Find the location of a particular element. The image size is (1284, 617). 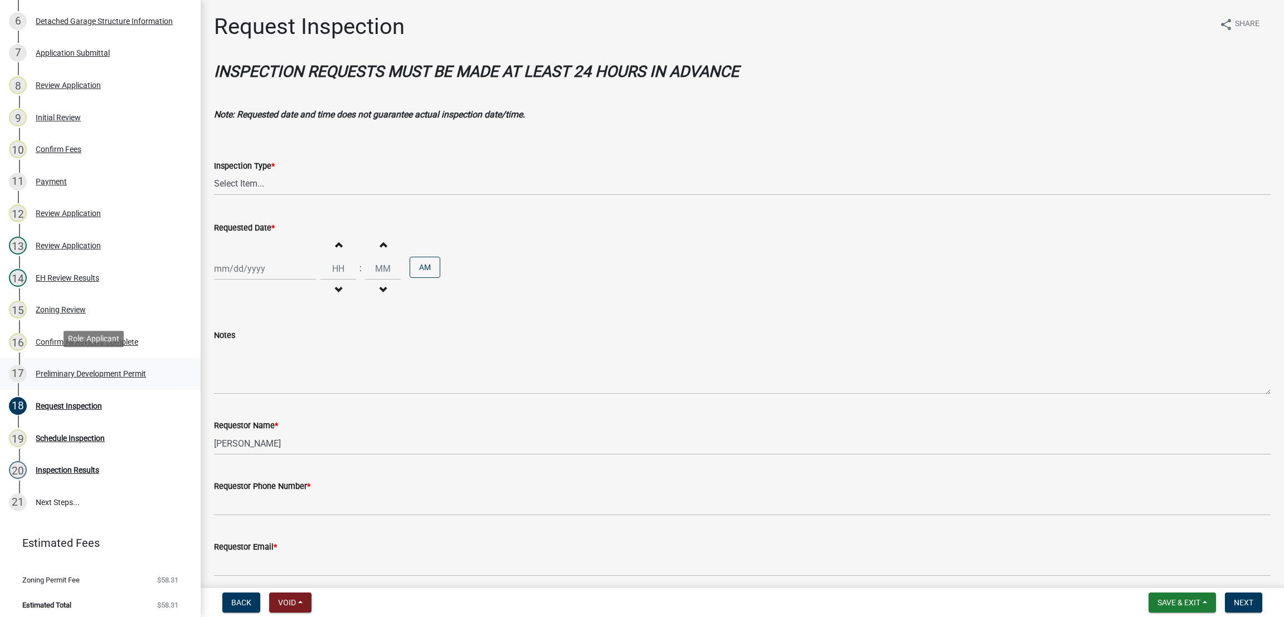

div: EH Review Results is located at coordinates (67, 278).